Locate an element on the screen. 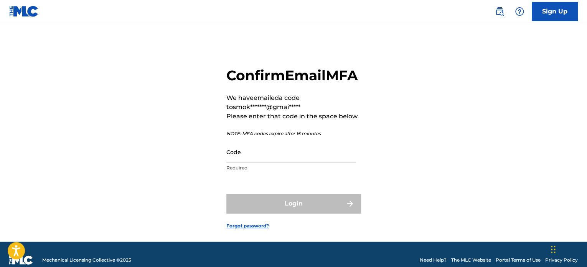 This screenshot has width=587, height=267. img: help is located at coordinates (520, 12).